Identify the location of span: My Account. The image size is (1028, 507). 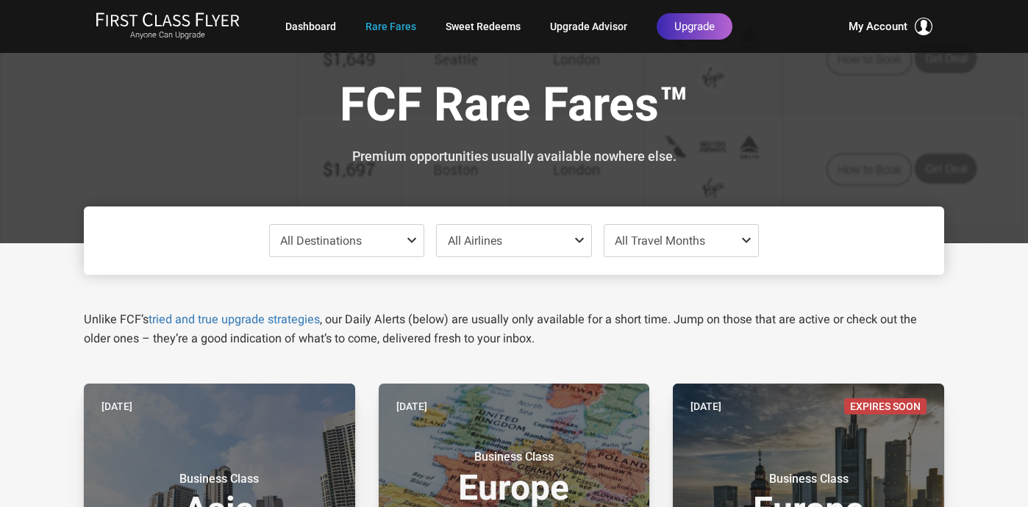
(878, 26).